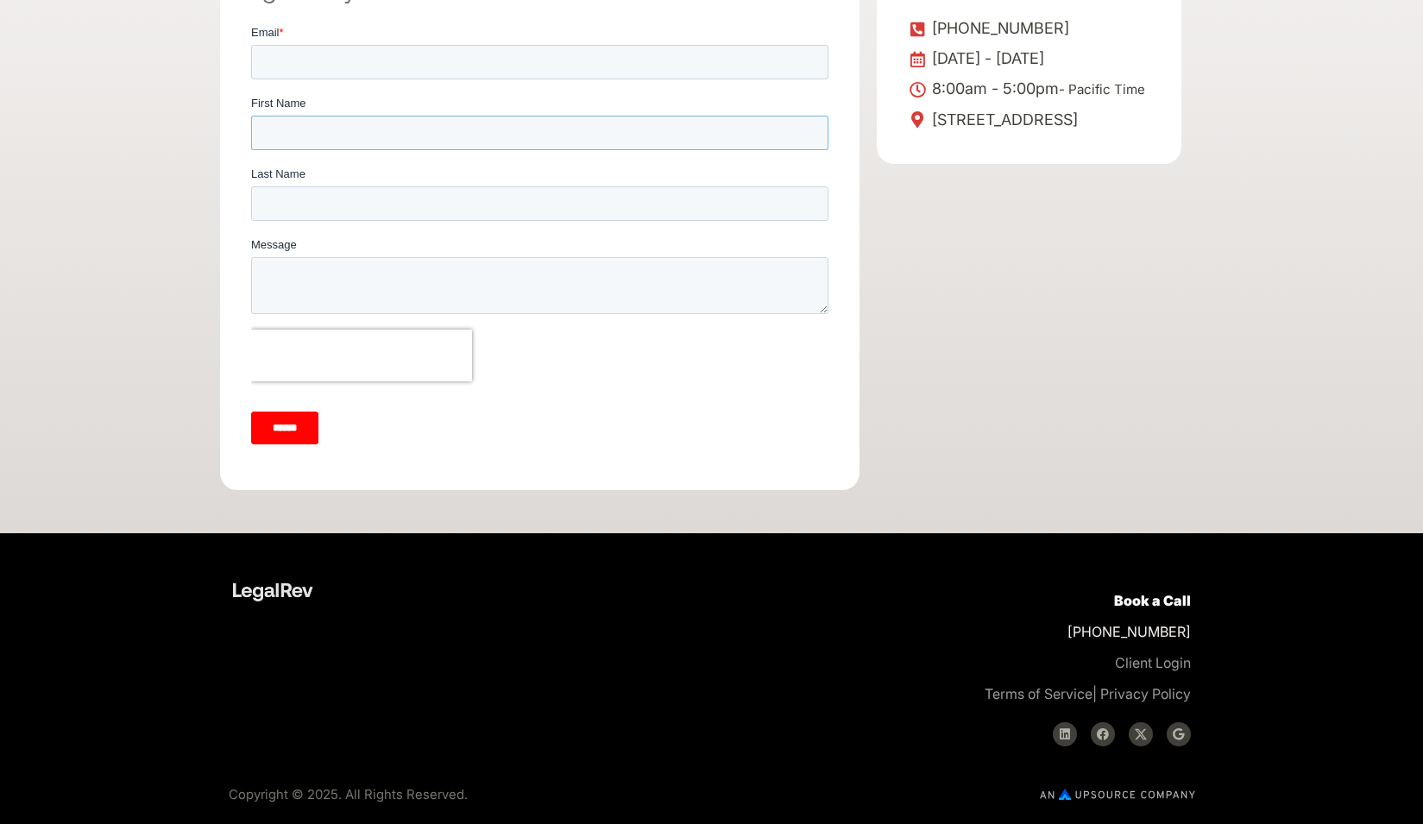 The image size is (1423, 824). What do you see at coordinates (1038, 694) in the screenshot?
I see `a: Terms of Service` at bounding box center [1038, 694].